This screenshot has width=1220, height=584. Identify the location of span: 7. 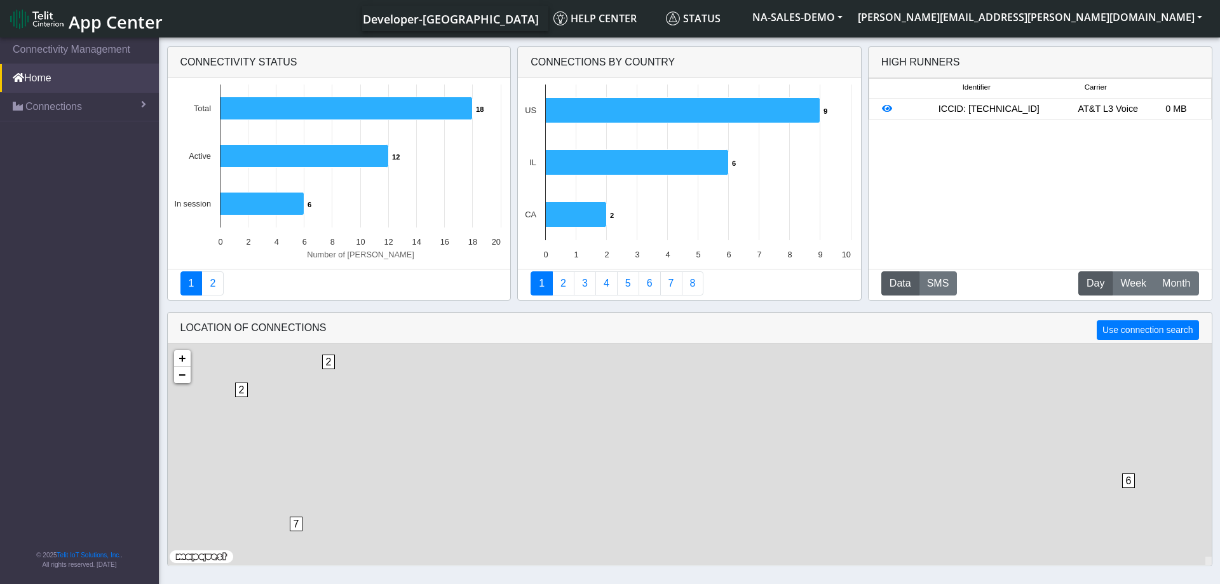
(296, 524).